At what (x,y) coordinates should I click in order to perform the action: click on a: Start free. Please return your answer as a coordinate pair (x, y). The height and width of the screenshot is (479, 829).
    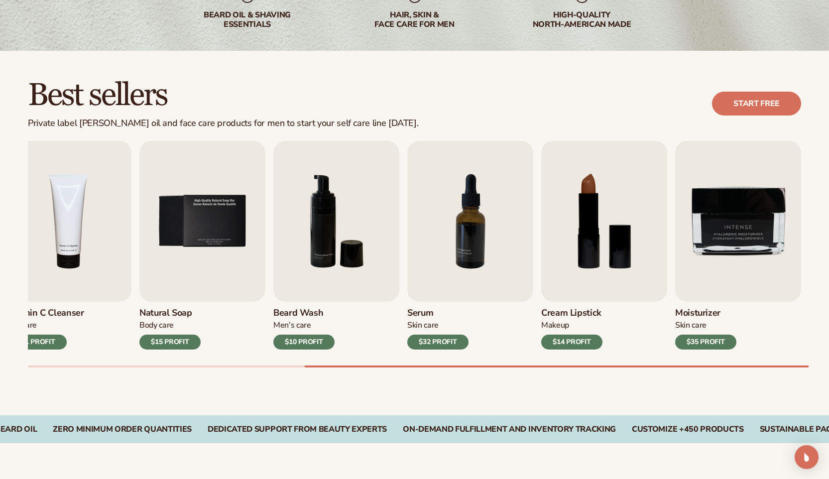
    Looking at the image, I should click on (756, 104).